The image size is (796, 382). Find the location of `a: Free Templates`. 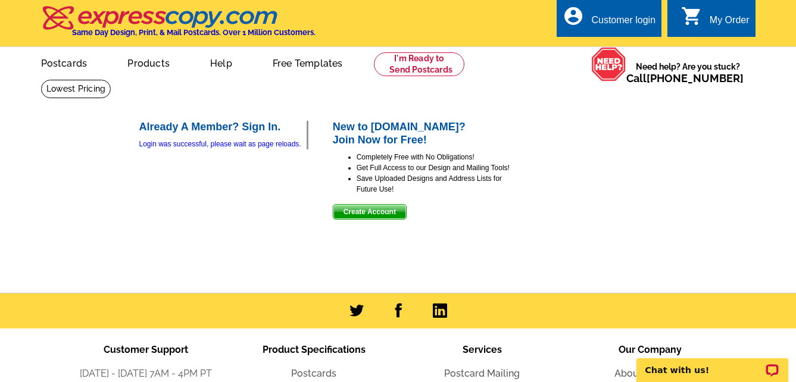

a: Free Templates is located at coordinates (308, 62).